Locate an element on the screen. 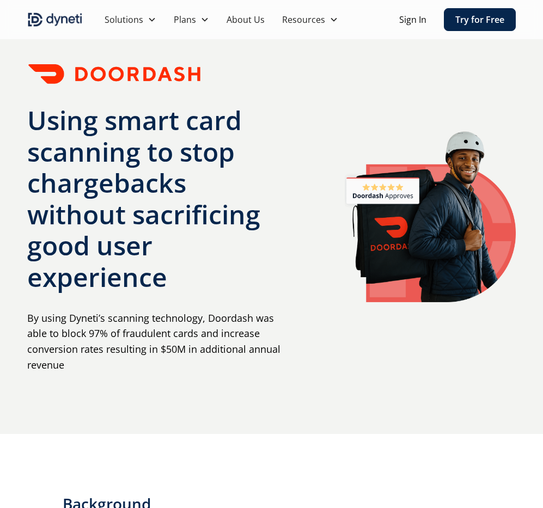 This screenshot has height=508, width=543. h1: Using smart card scanning to stop chargebacks without sacrificing good user experience is located at coordinates (155, 199).